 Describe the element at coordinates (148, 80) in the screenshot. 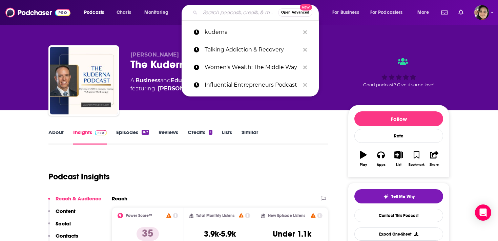

I see `a: Business` at that location.